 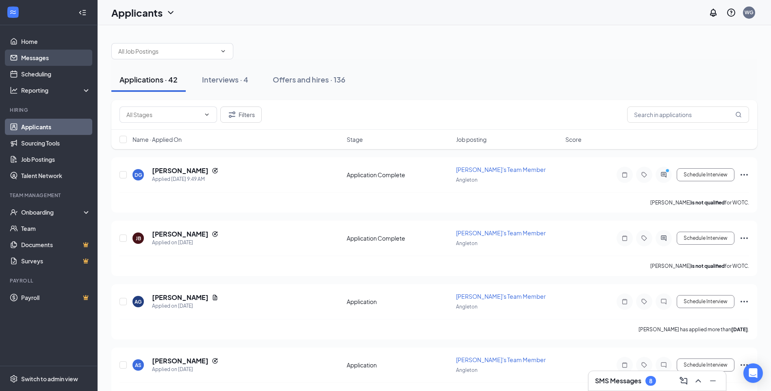 I want to click on div: Application Complete, so click(x=399, y=238).